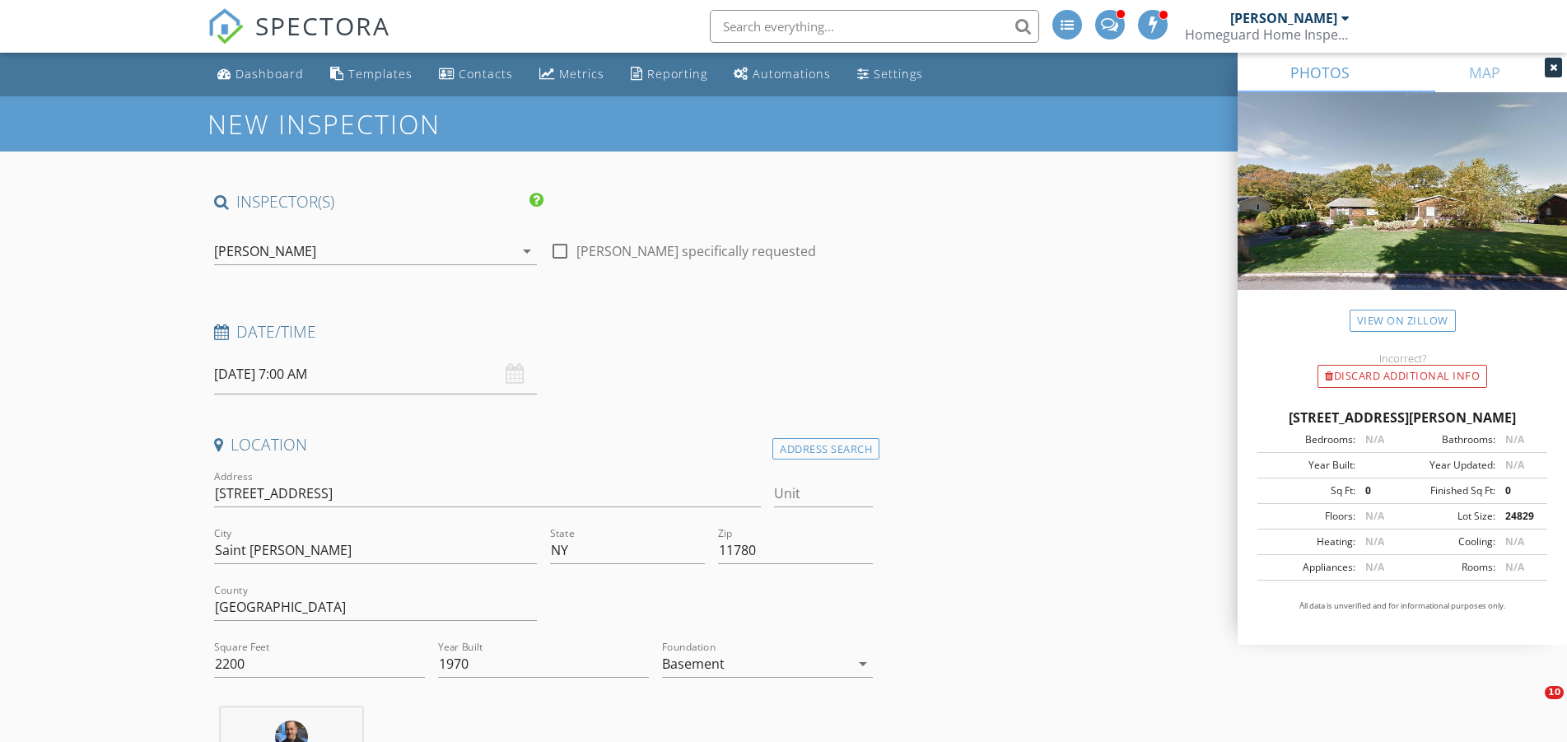 The width and height of the screenshot is (1567, 742). Describe the element at coordinates (1309, 491) in the screenshot. I see `div: Sq Ft:` at that location.